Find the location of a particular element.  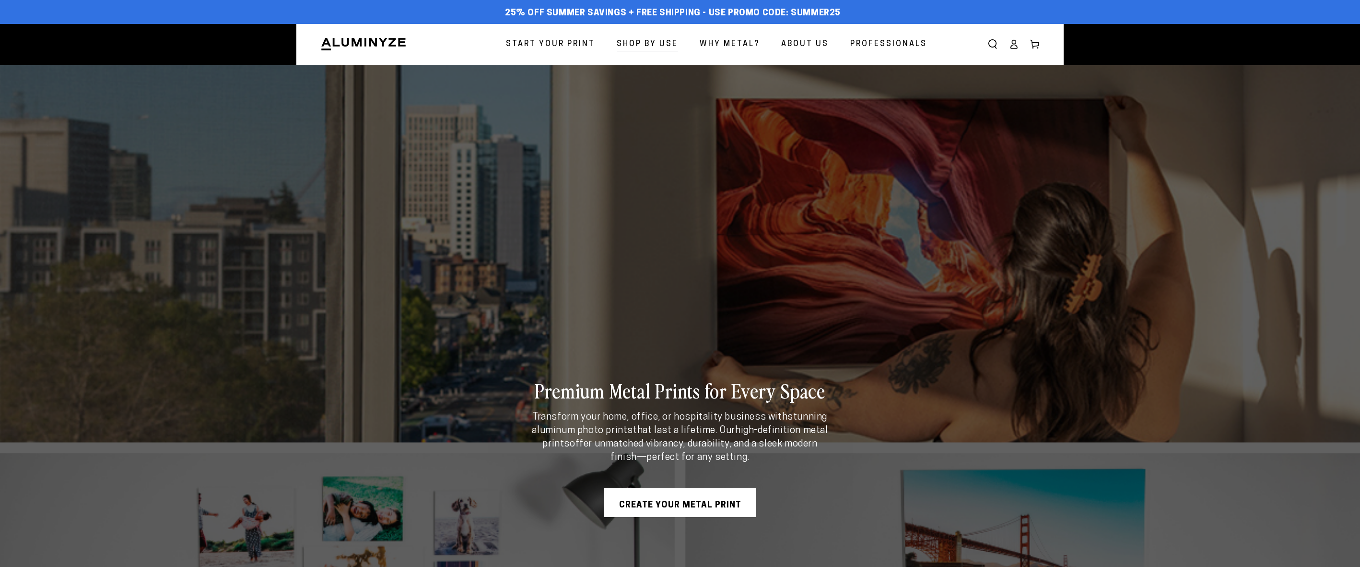

strong: high-definition metal prints is located at coordinates (685, 437).